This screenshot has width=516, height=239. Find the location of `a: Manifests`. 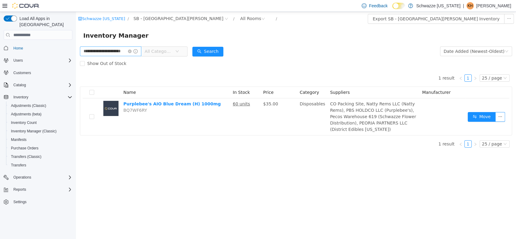

a: Manifests is located at coordinates (19, 140).